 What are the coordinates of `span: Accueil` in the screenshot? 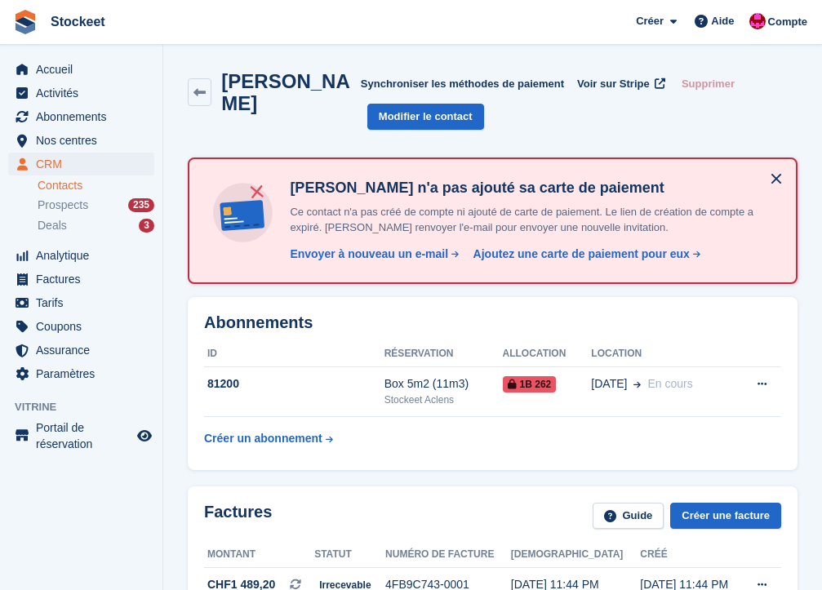 It's located at (85, 69).